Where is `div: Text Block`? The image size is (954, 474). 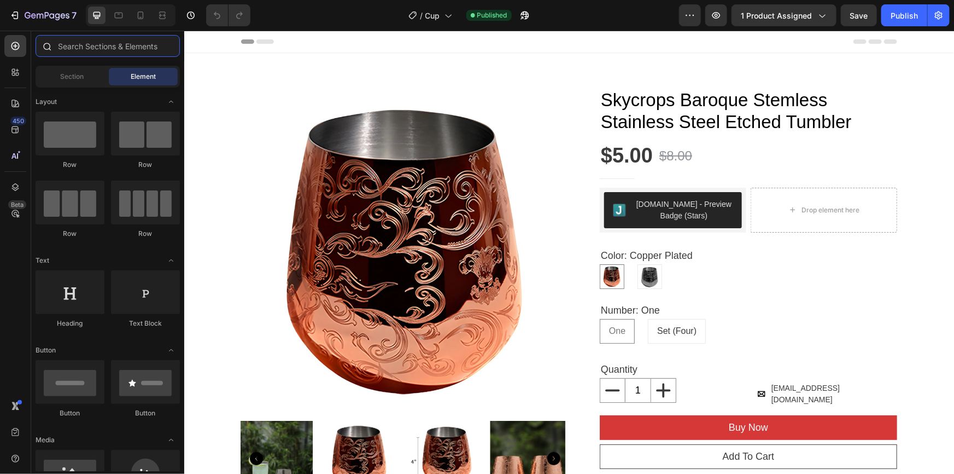 div: Text Block is located at coordinates (145, 323).